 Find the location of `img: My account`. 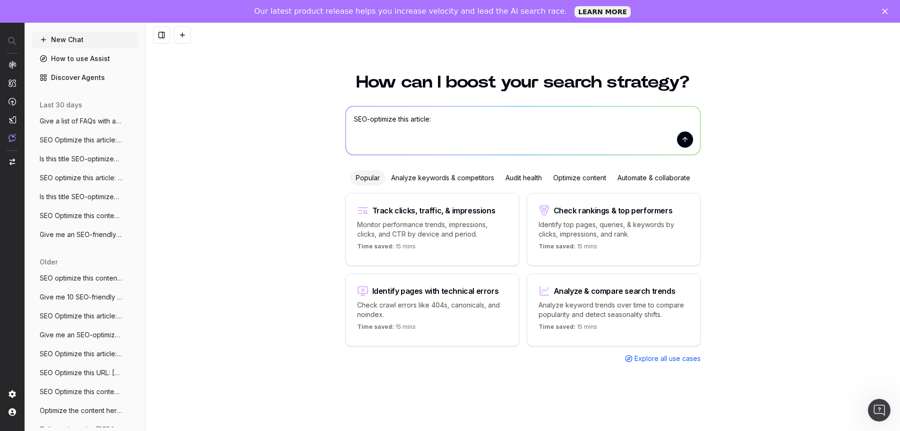

img: My account is located at coordinates (12, 412).